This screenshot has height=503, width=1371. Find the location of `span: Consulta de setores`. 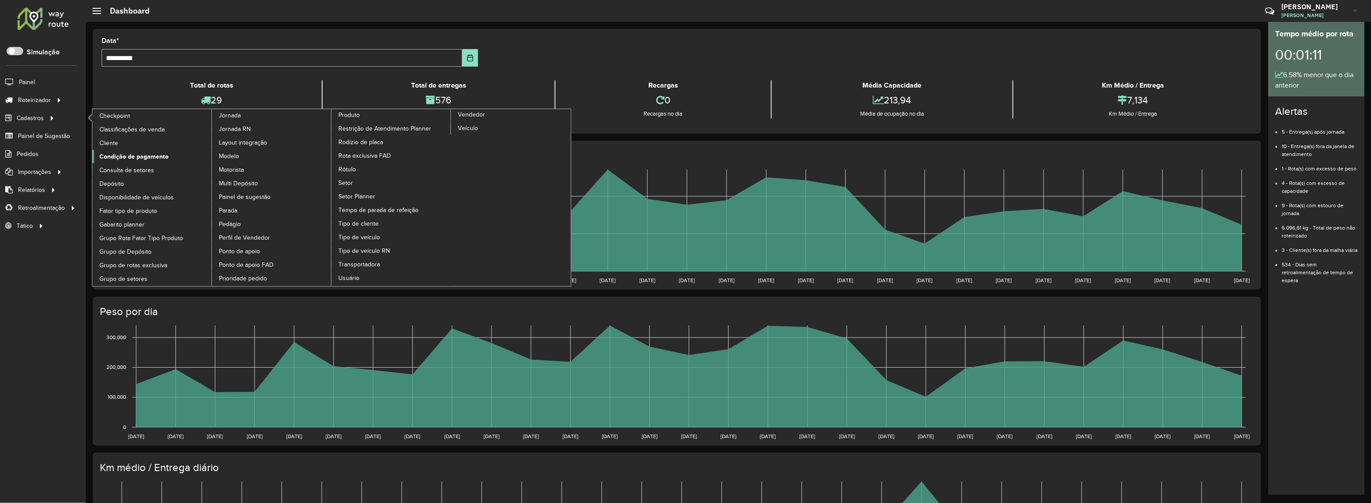

span: Consulta de setores is located at coordinates (127, 170).